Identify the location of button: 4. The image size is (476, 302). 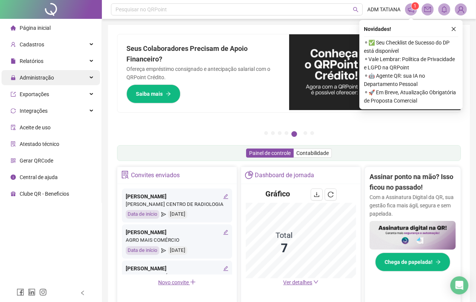
(286, 133).